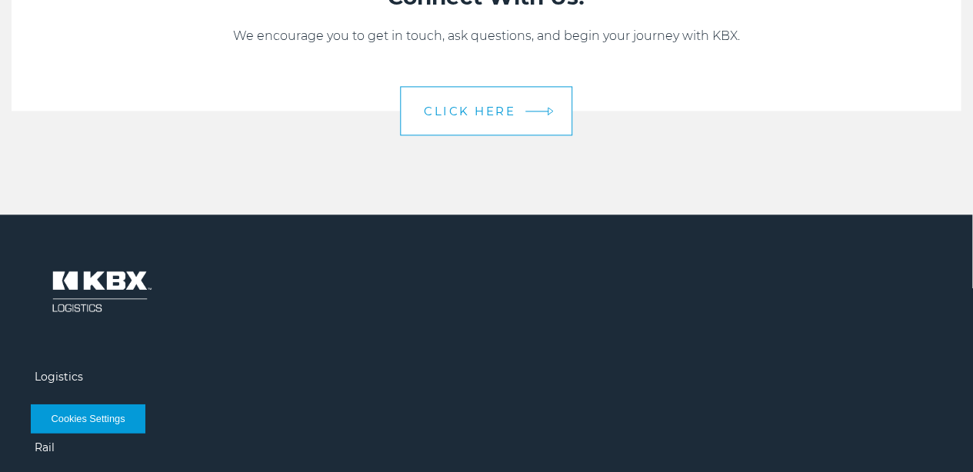  I want to click on span: CLICK HERE, so click(470, 111).